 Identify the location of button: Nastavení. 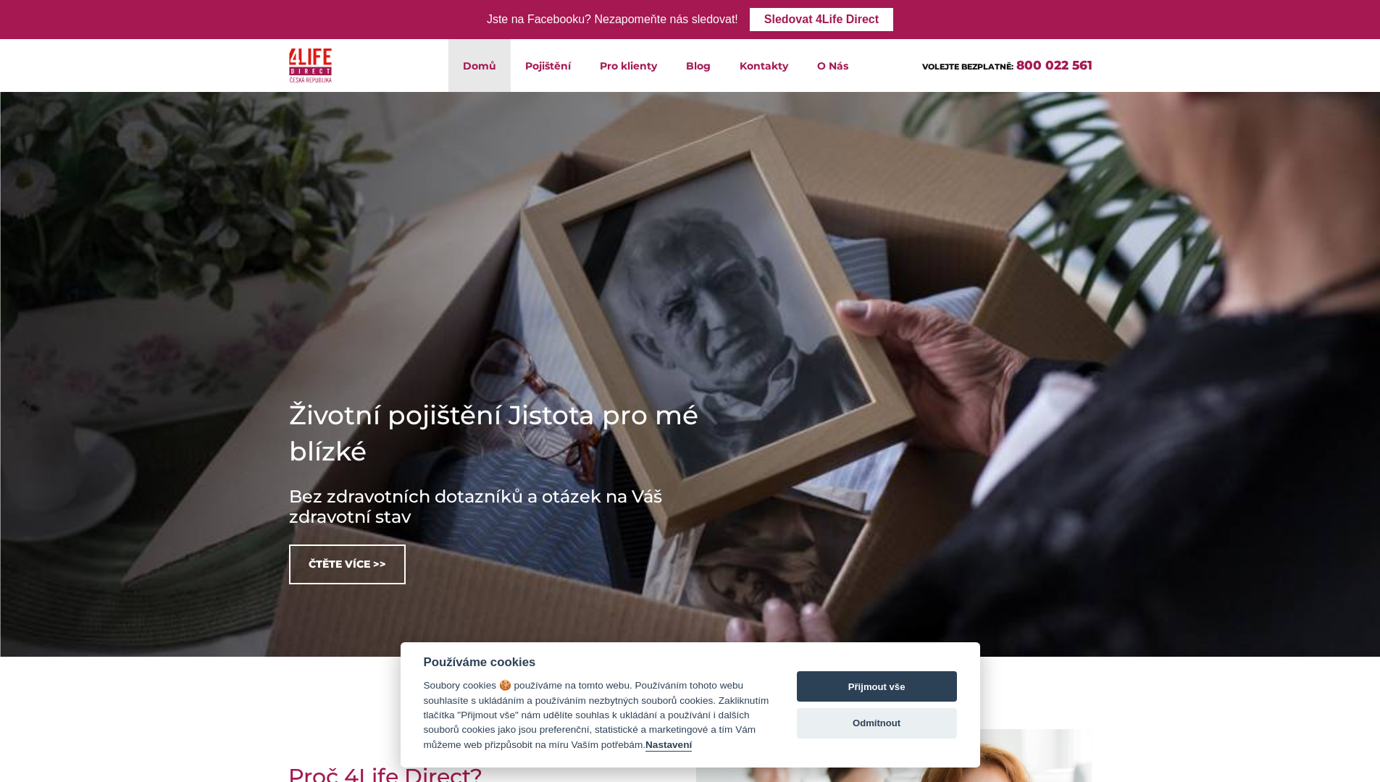
(669, 745).